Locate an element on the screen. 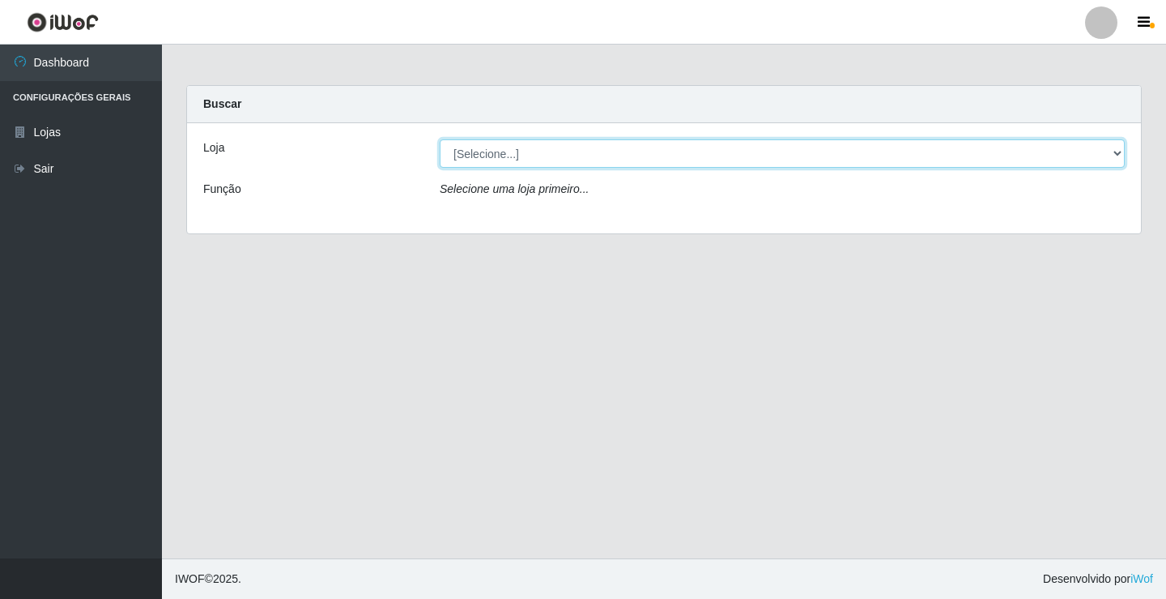  strong: Buscar is located at coordinates (222, 104).